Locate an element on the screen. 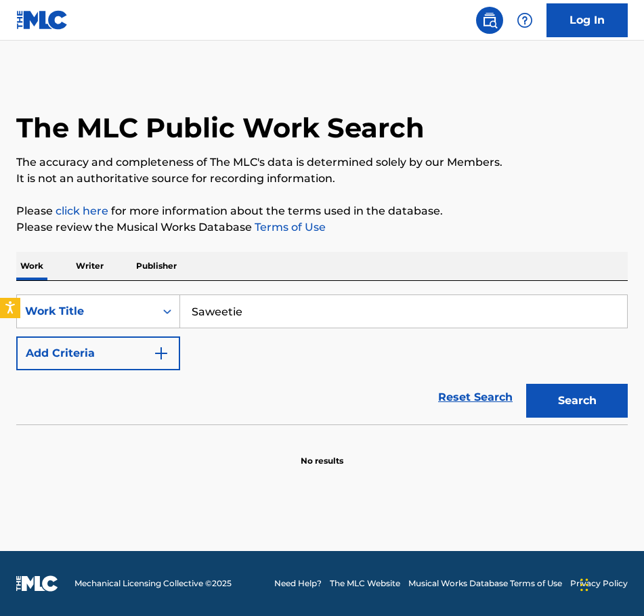 The width and height of the screenshot is (644, 616). a: Need Help? is located at coordinates (298, 584).